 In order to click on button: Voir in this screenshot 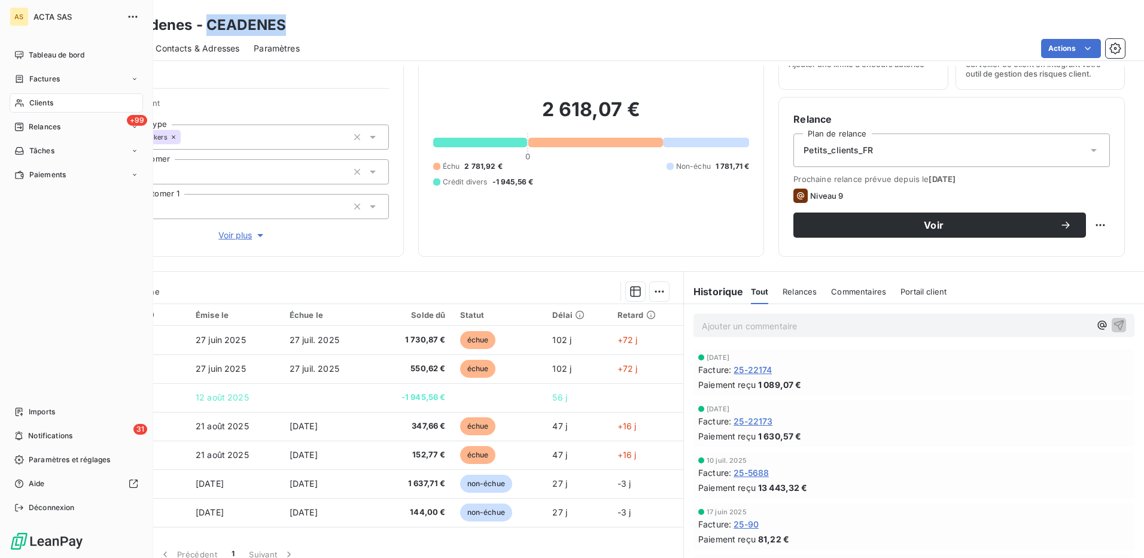, I will do `click(939, 225)`.